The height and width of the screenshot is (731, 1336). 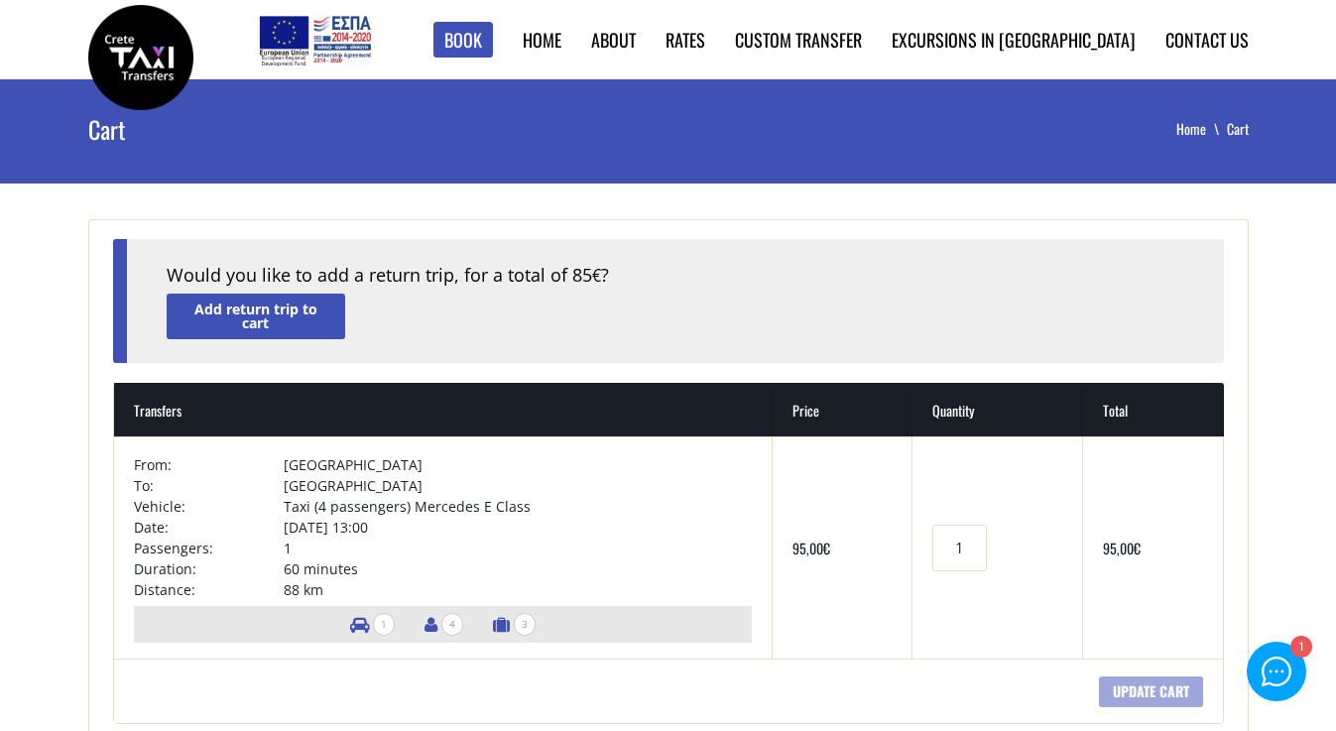 I want to click on td: Duration:, so click(x=209, y=568).